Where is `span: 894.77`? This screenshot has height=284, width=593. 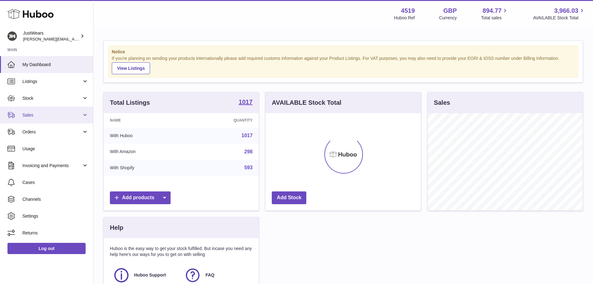 span: 894.77 is located at coordinates (492, 11).